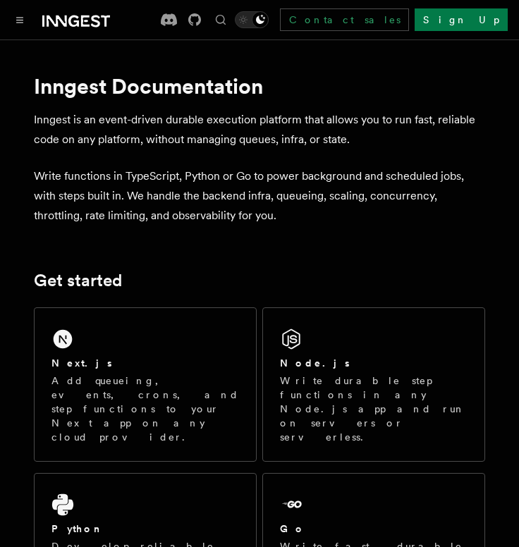  What do you see at coordinates (259, 196) in the screenshot?
I see `p: Write functions in TypeScript, Python or Go to power background and scheduled jobs, with steps bu...` at bounding box center [259, 196].